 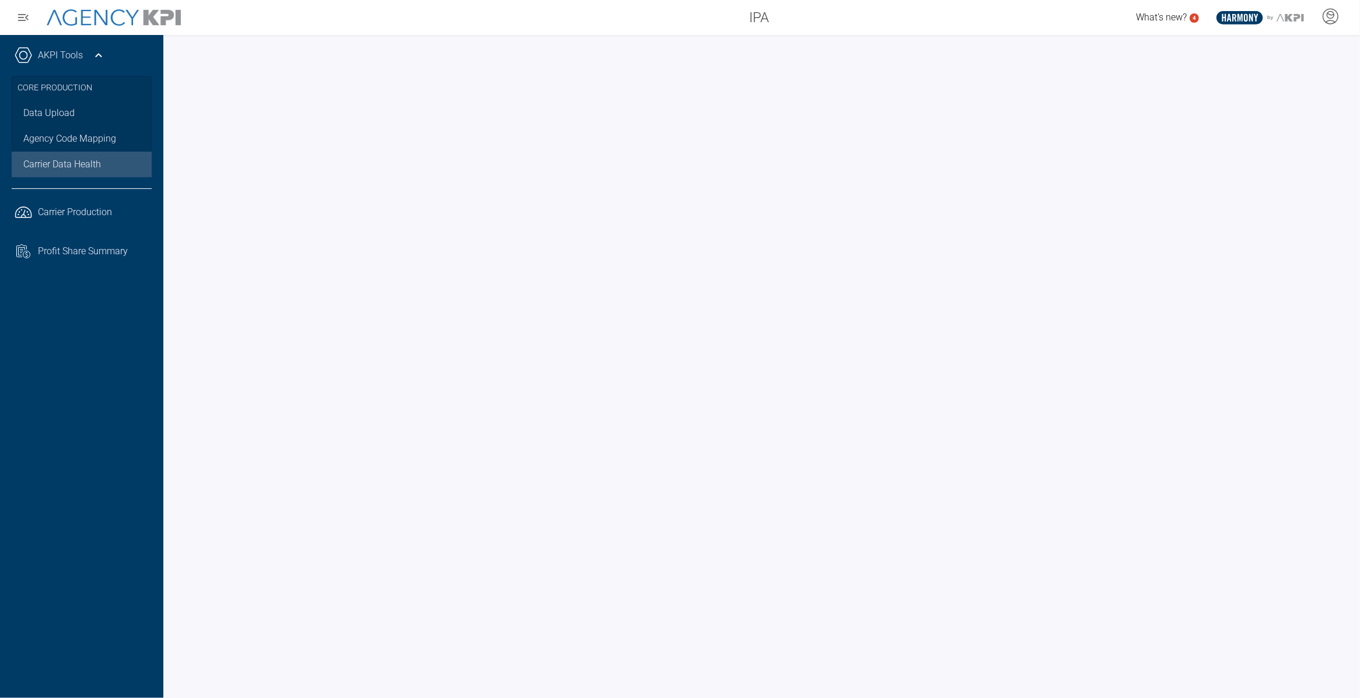 What do you see at coordinates (114, 17) in the screenshot?
I see `img: AgencyKPI` at bounding box center [114, 17].